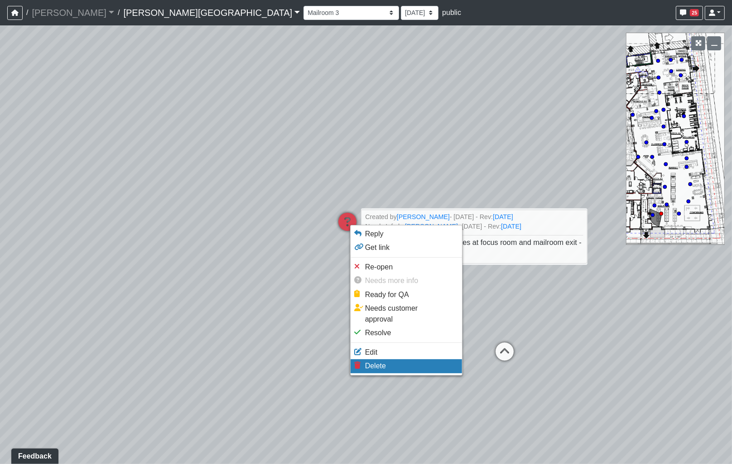 This screenshot has height=464, width=732. Describe the element at coordinates (392, 280) in the screenshot. I see `span: Needs more info` at that location.